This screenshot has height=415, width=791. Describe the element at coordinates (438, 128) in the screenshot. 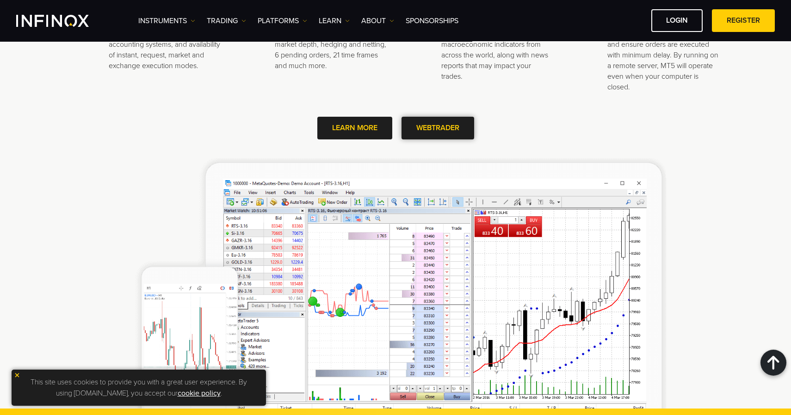

I see `a: WEBTRADER` at that location.